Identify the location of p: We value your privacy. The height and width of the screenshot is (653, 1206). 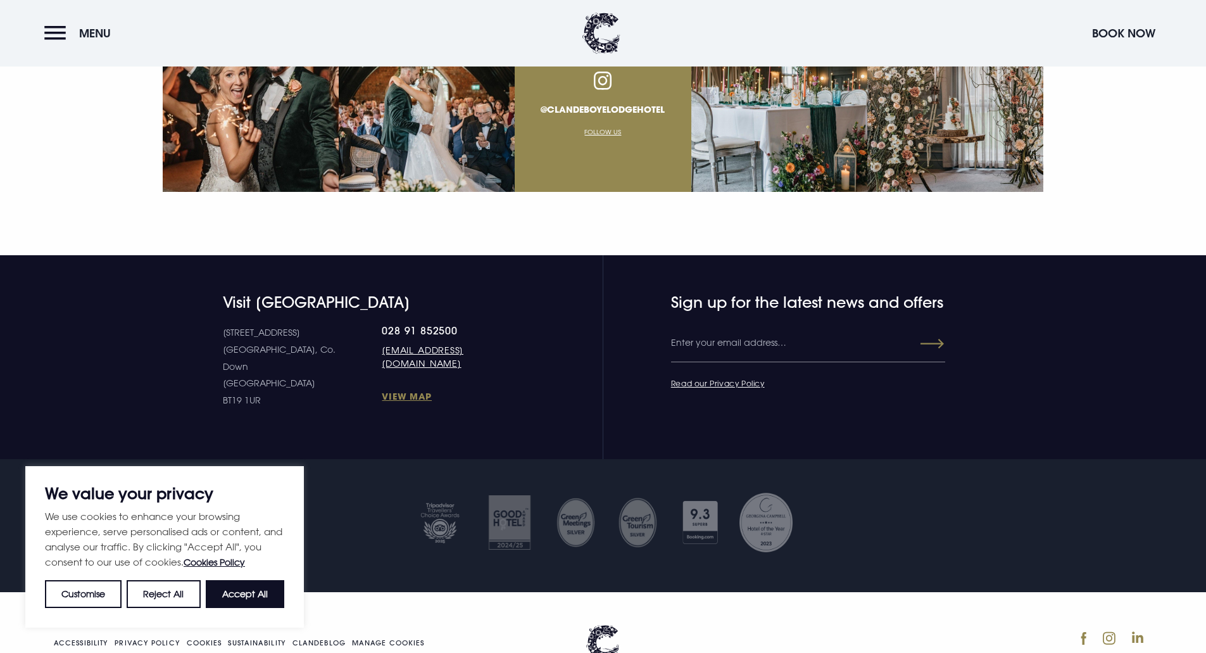
(165, 493).